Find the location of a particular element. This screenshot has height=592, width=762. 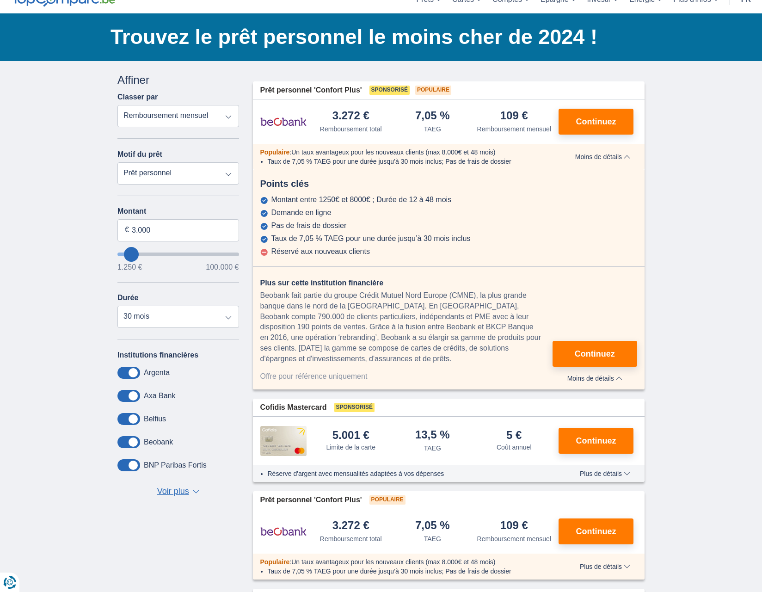

div: Beobank fait partie du groupe Crédit Mutuel Nord Europe (CMNE), la plus grande banque dans le nor... is located at coordinates (407, 327).